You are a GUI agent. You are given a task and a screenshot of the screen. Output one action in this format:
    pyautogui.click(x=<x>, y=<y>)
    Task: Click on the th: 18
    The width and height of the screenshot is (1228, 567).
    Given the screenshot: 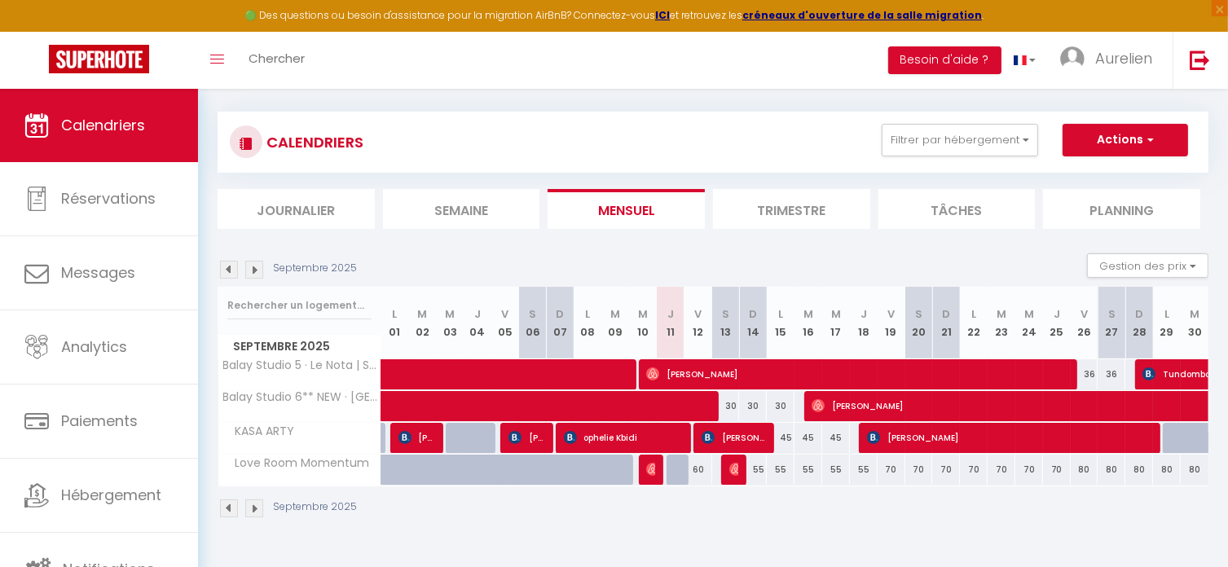 What is the action you would take?
    pyautogui.click(x=864, y=323)
    